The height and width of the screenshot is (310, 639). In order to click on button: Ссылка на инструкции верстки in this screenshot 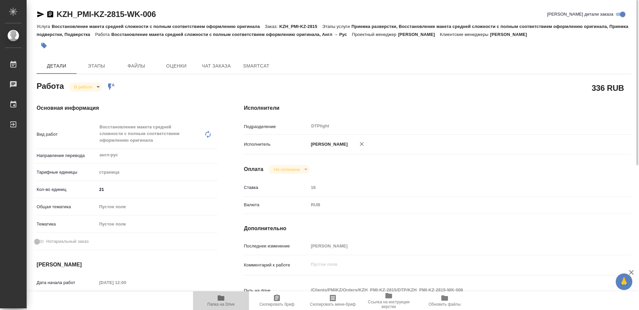, I will do `click(389, 301)`.